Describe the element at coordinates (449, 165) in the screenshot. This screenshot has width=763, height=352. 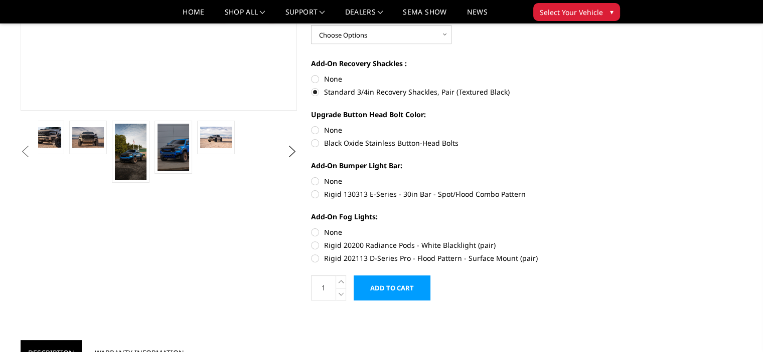
I see `label: Add-On Bumper Light Bar:` at that location.